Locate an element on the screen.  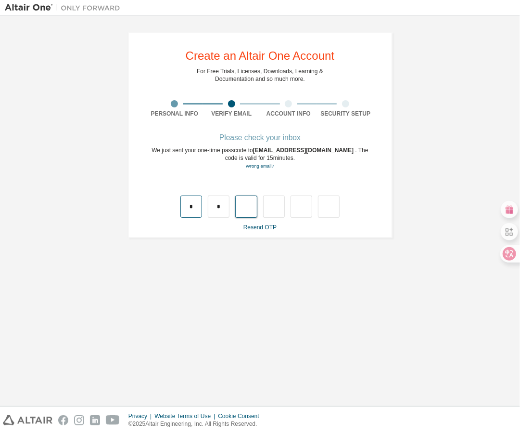
img: altair_logo.svg is located at coordinates (27, 420).